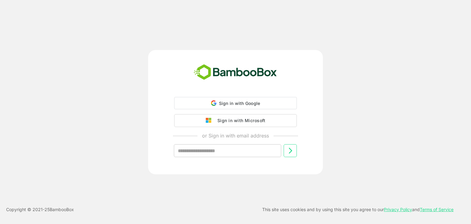  I want to click on div: Sign in with Microsoft, so click(240, 120).